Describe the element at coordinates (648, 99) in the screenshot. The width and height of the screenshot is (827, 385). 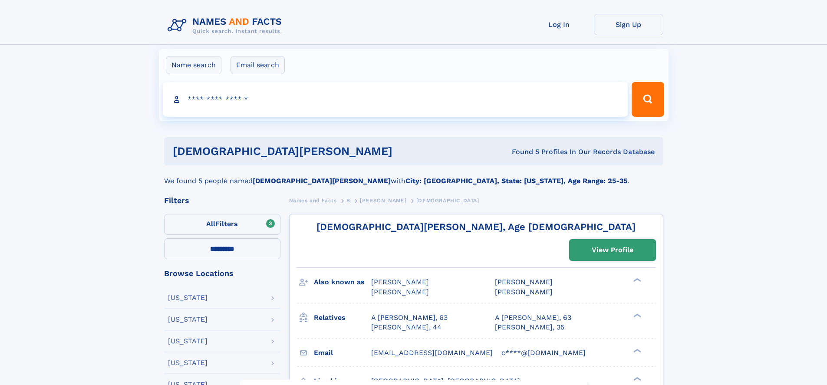
I see `button: Search Button` at that location.